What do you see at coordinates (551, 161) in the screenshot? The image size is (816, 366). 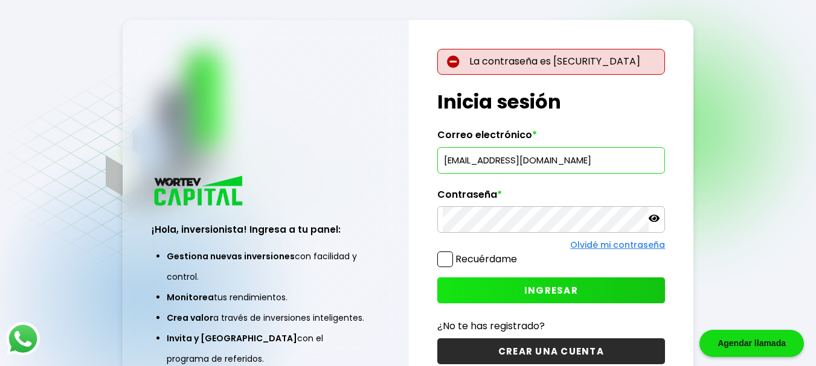 I see `input: hola@wortev.capital` at bounding box center [551, 161].